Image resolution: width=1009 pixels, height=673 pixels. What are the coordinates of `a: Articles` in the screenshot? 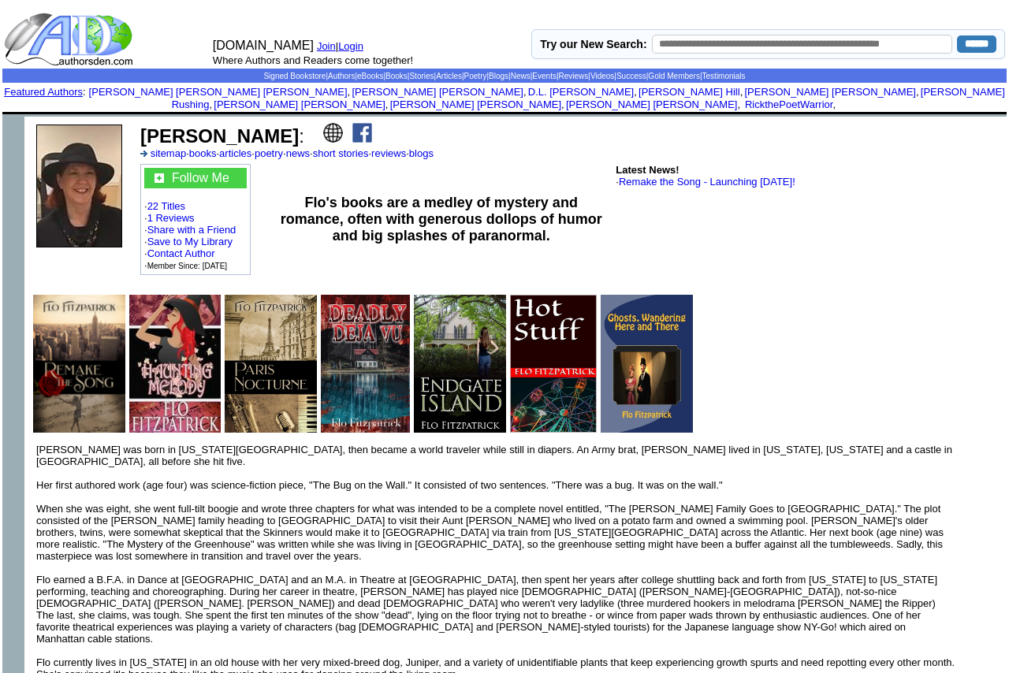 It's located at (449, 76).